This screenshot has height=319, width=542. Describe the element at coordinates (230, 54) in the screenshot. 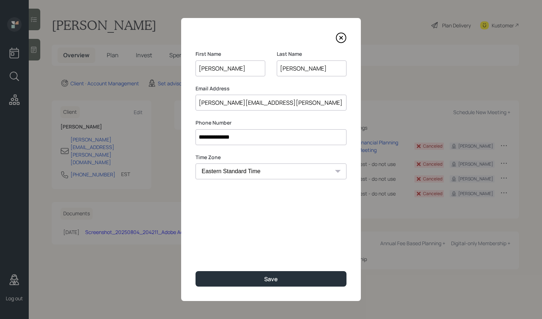

I see `label: First Name` at that location.